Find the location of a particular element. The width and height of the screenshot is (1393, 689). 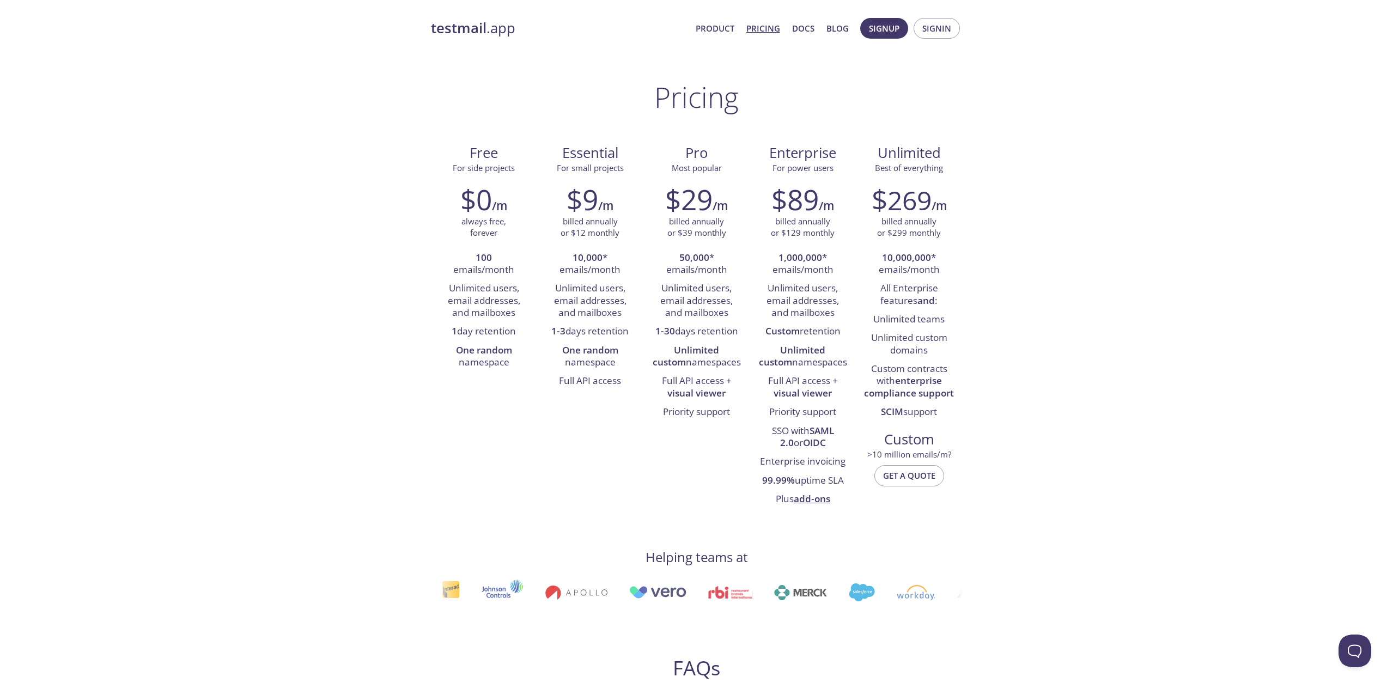

h2: $29 is located at coordinates (689, 199).